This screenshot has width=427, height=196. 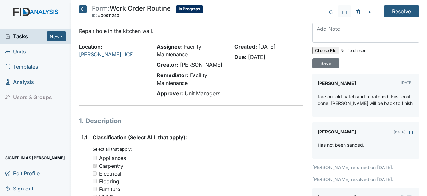 What do you see at coordinates (112, 149) in the screenshot?
I see `small: Select all that apply:` at bounding box center [112, 149].